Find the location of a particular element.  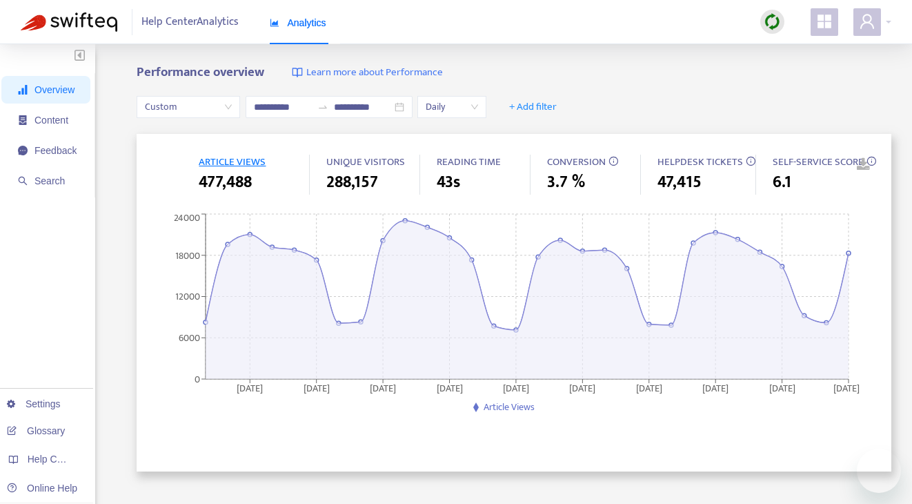

span: area-chart is located at coordinates (275, 23).